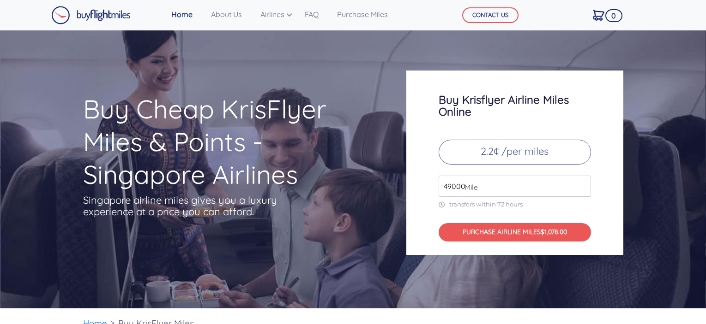 Image resolution: width=706 pixels, height=324 pixels. I want to click on a: Purchase Miles, so click(362, 14).